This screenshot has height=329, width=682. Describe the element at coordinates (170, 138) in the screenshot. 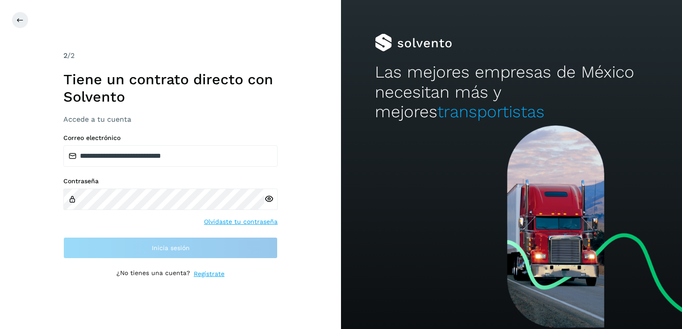

I see `label: Correo electrónico` at that location.